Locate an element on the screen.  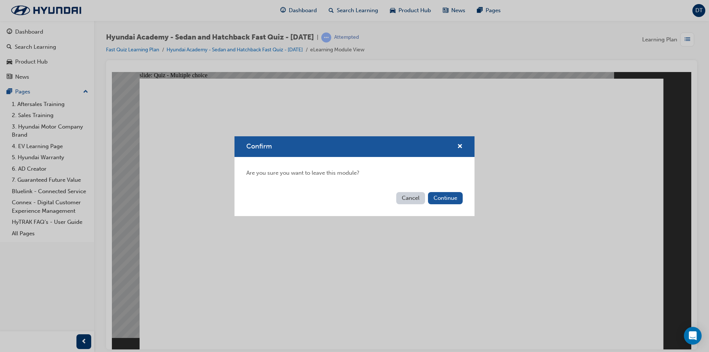
span: Confirm is located at coordinates (259, 146).